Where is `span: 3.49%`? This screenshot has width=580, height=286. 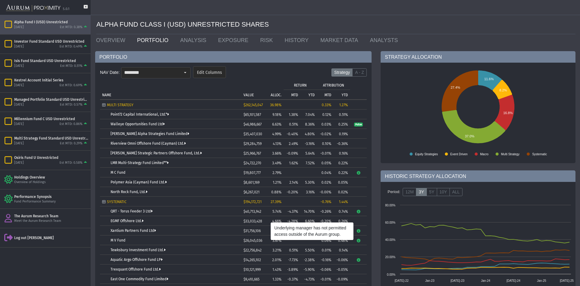
span: 3.49% is located at coordinates (277, 163).